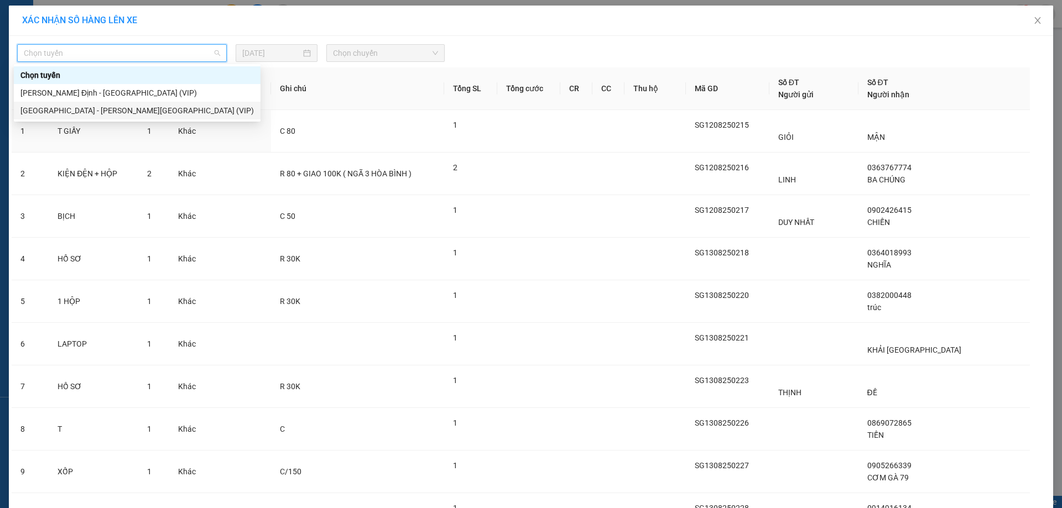  What do you see at coordinates (889, 95) in the screenshot?
I see `span: Người nhận` at bounding box center [889, 95].